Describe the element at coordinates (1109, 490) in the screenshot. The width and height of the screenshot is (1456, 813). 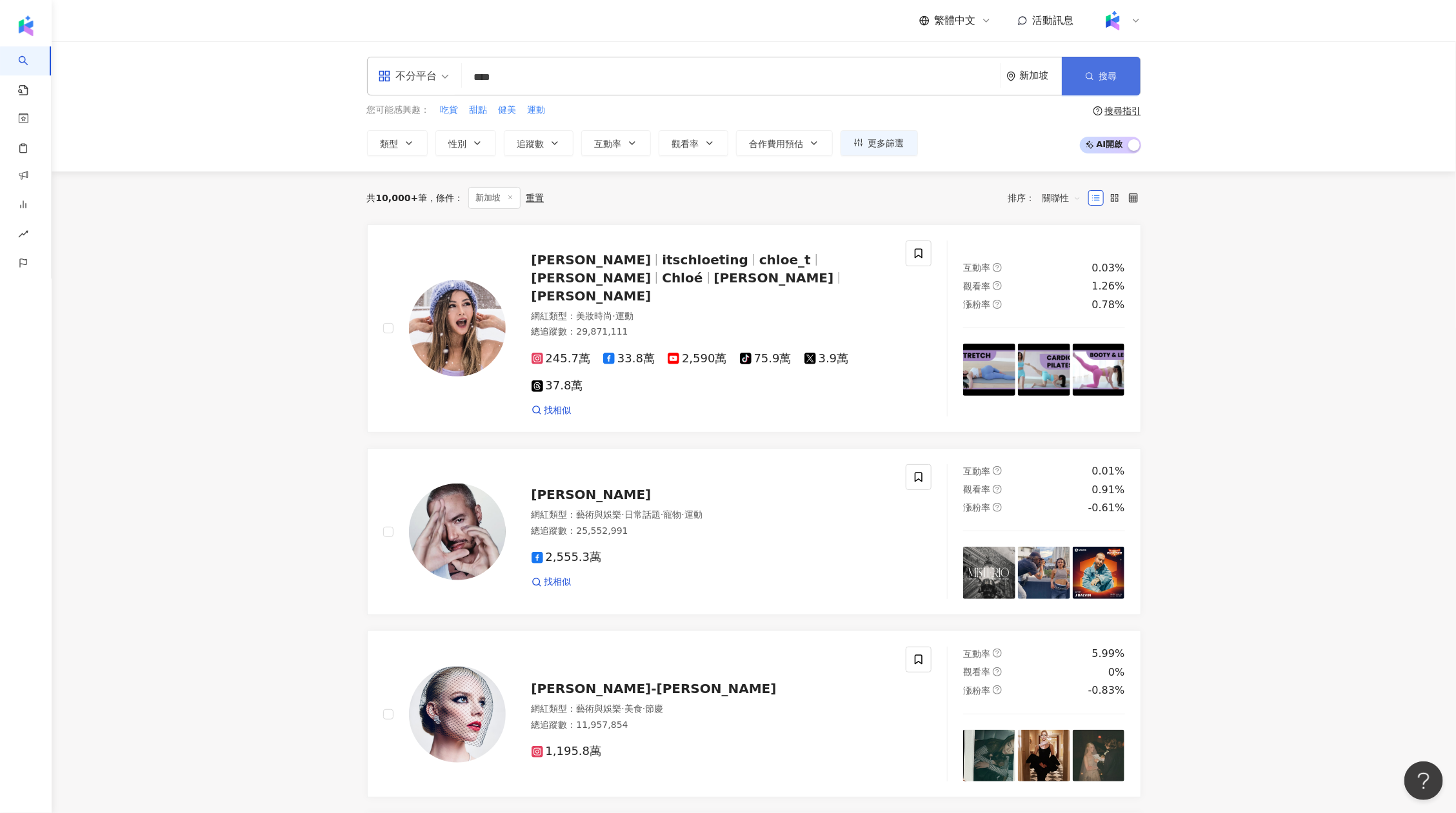
I see `div: 0.91%` at that location.